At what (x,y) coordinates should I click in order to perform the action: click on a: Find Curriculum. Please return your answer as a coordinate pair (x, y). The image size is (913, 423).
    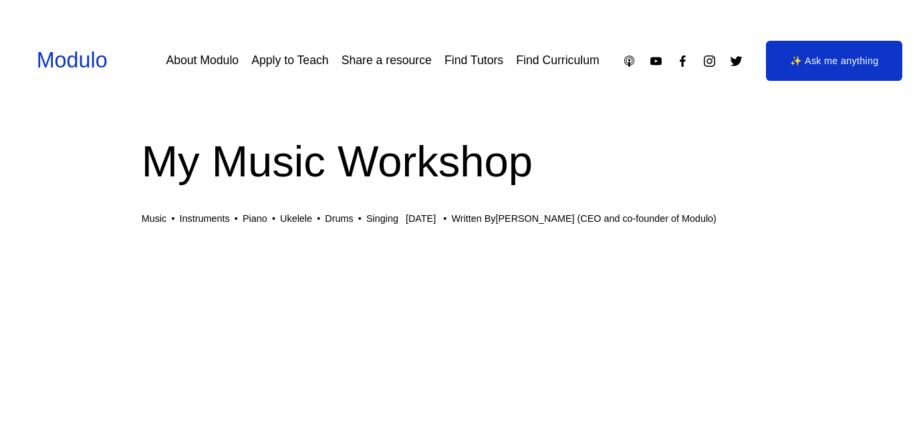
    Looking at the image, I should click on (557, 60).